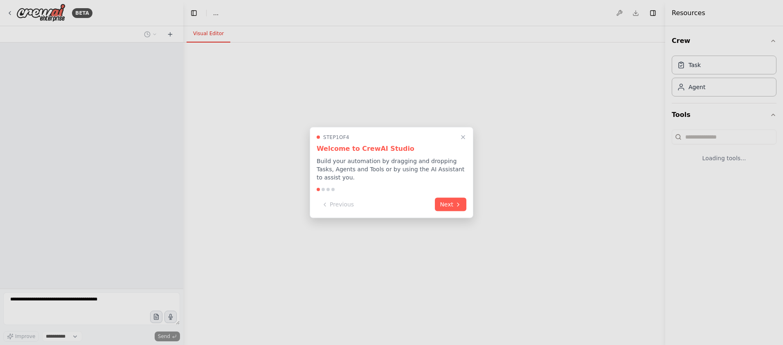 The image size is (783, 345). Describe the element at coordinates (338, 205) in the screenshot. I see `button: Previous` at that location.